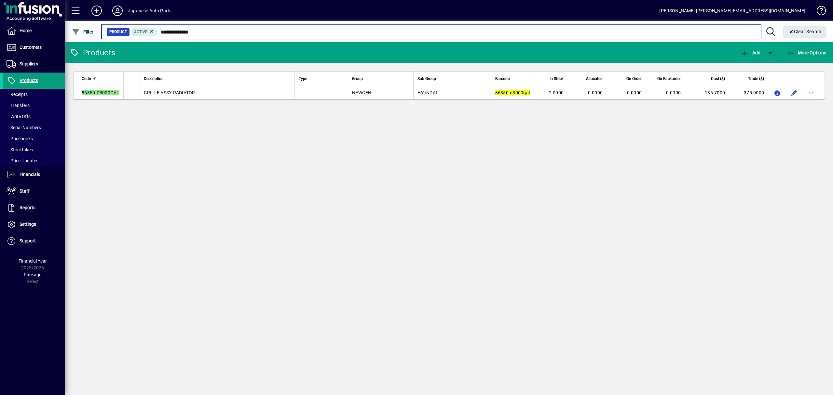  What do you see at coordinates (34, 128) in the screenshot?
I see `a: Serial Numbers` at bounding box center [34, 128].